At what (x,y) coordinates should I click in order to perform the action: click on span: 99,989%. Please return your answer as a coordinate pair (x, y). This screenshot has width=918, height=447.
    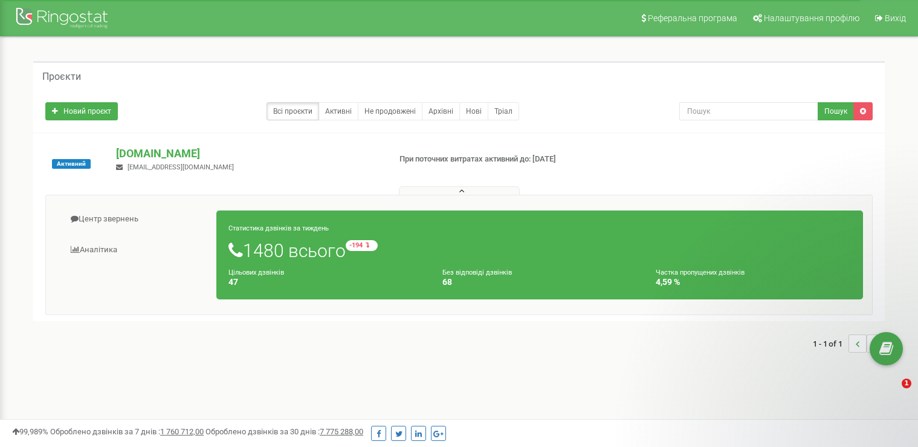
    Looking at the image, I should click on (30, 431).